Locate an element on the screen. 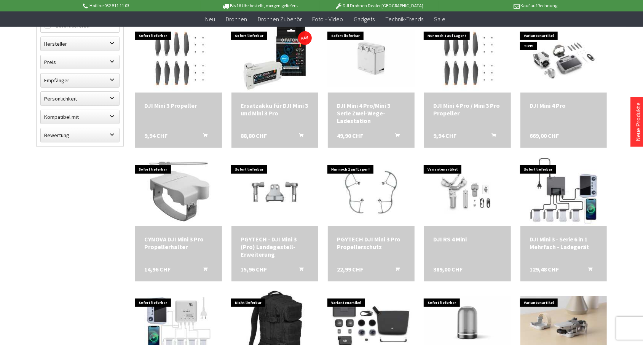  span: Sale is located at coordinates (440, 19).